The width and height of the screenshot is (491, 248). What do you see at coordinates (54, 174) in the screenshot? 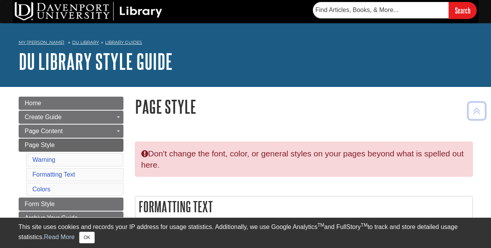
I see `a: Formatting Text` at bounding box center [54, 174].